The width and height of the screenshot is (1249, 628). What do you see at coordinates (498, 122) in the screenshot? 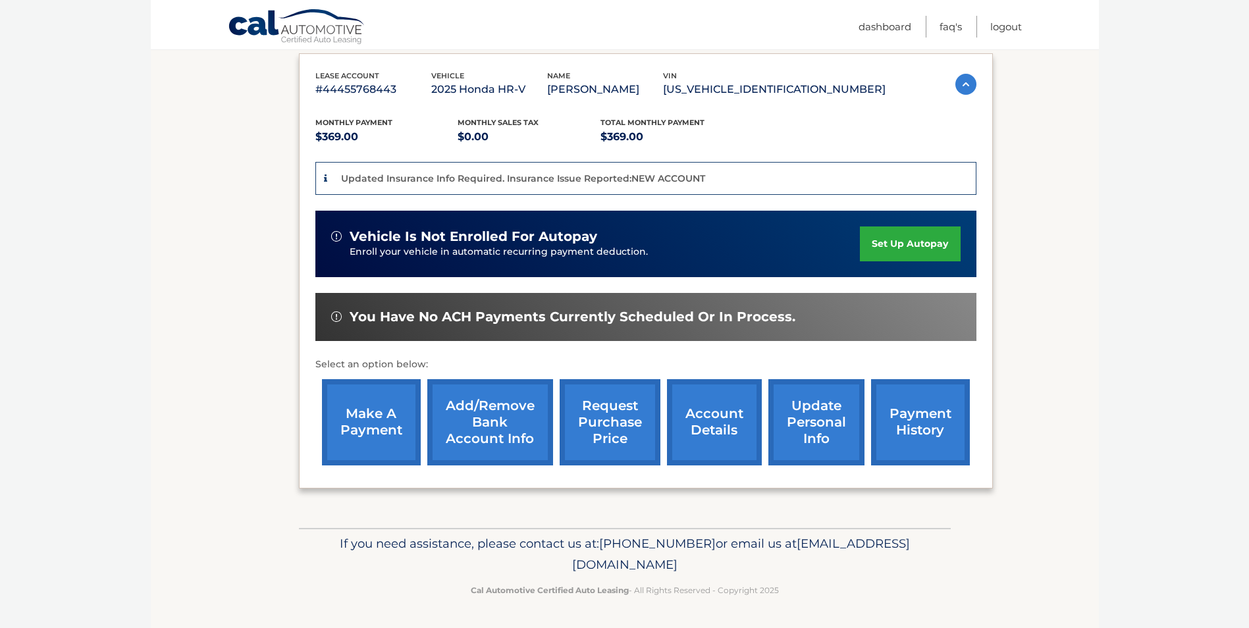
I see `span: Monthly sales Tax` at bounding box center [498, 122].